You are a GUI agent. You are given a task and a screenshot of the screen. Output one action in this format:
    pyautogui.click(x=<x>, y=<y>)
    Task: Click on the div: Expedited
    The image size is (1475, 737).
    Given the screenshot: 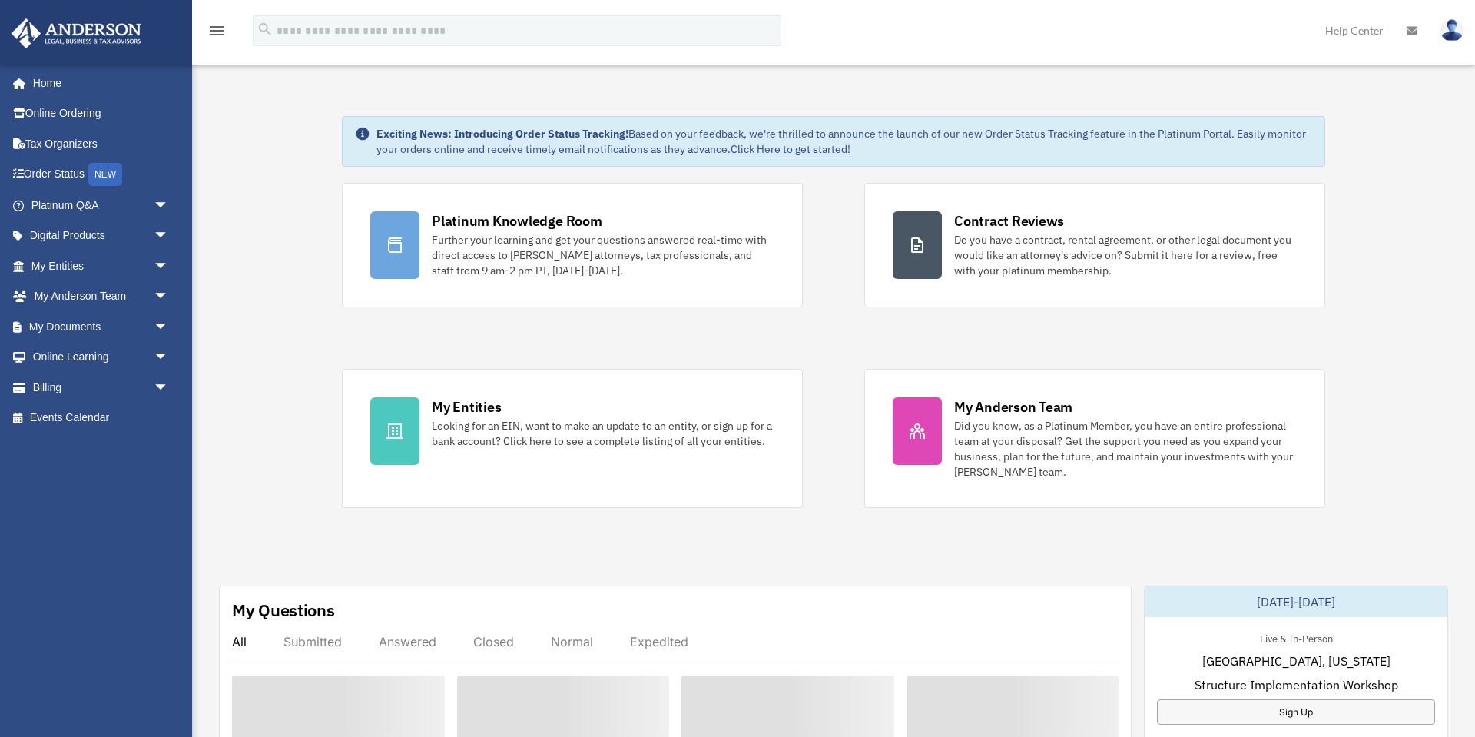 What is the action you would take?
    pyautogui.click(x=659, y=641)
    